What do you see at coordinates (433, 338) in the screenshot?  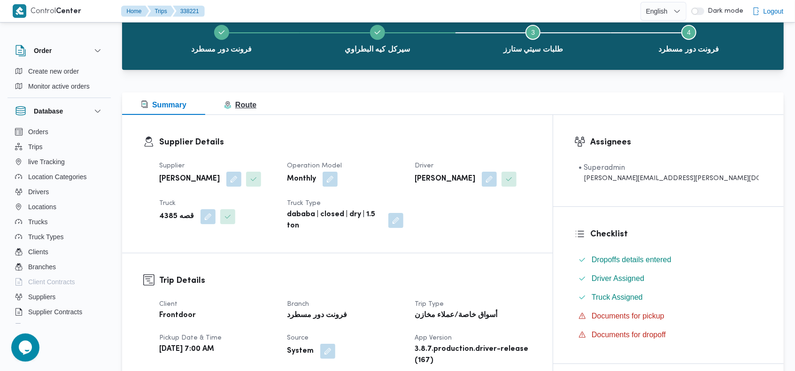 I see `span: App Version` at bounding box center [433, 338].